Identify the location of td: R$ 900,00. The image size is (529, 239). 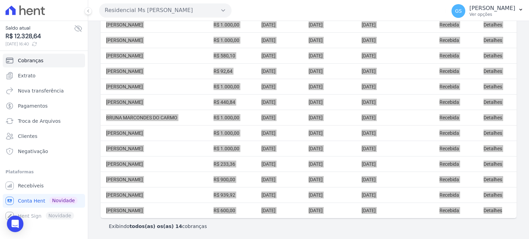
(232, 179).